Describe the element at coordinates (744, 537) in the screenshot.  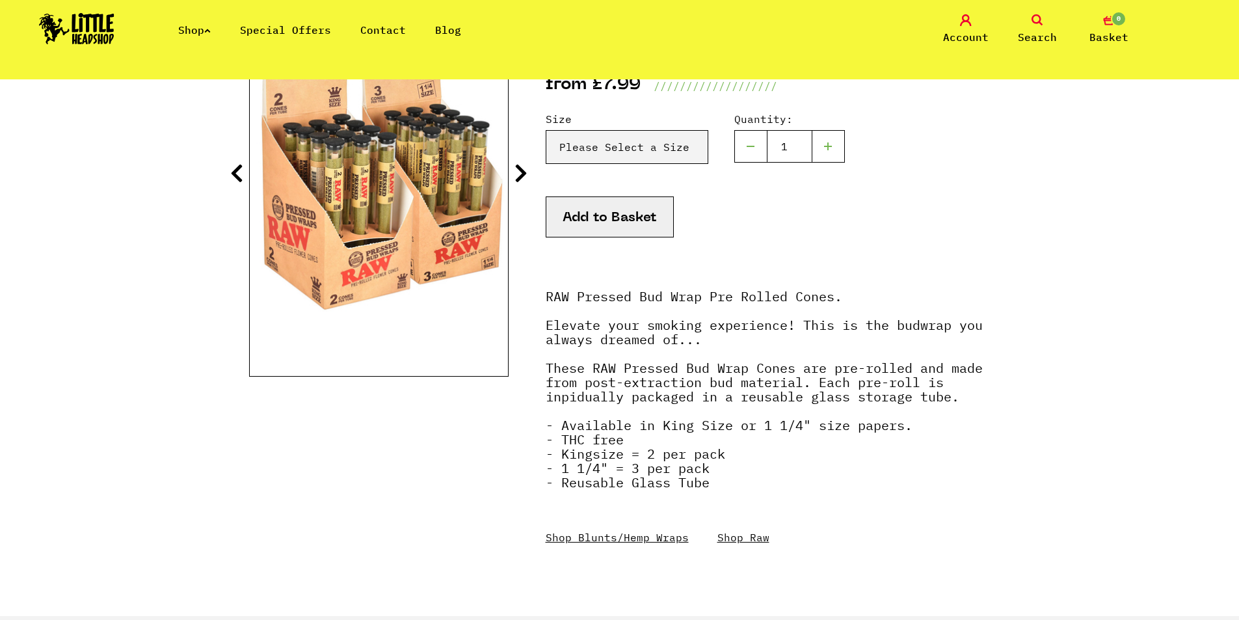
I see `a: Shop Raw` at that location.